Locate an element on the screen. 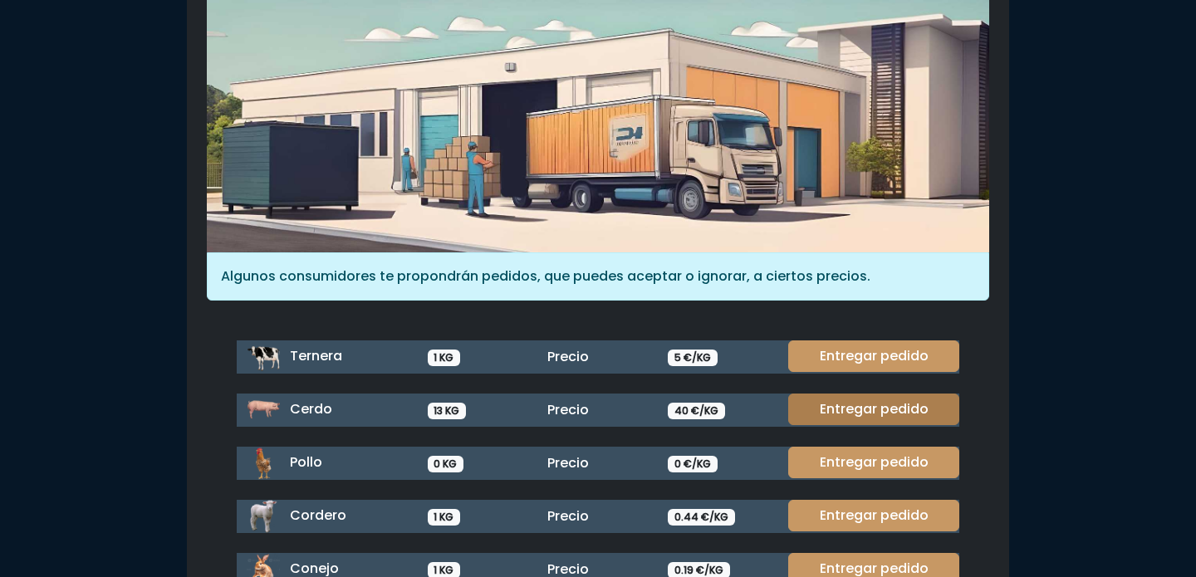 The image size is (1196, 577). span: Pollo is located at coordinates (306, 462).